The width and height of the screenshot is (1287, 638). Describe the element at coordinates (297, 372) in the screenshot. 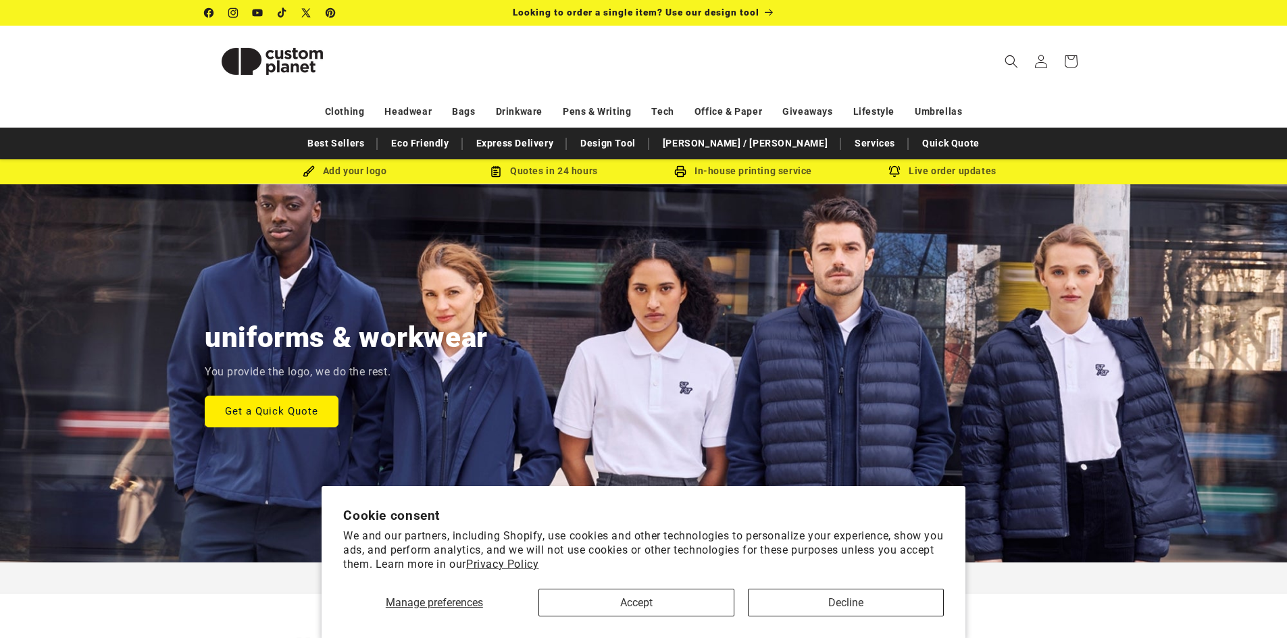

I see `p: You provide the logo, we do the rest.` at that location.